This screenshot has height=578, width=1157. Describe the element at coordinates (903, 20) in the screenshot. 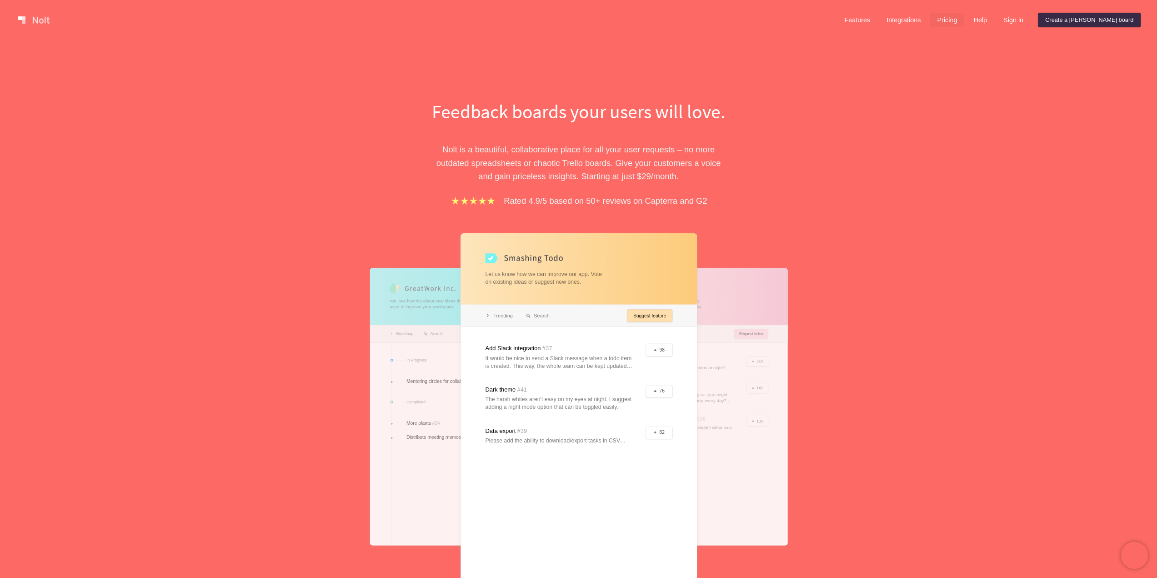

I see `a: Integrations` at that location.